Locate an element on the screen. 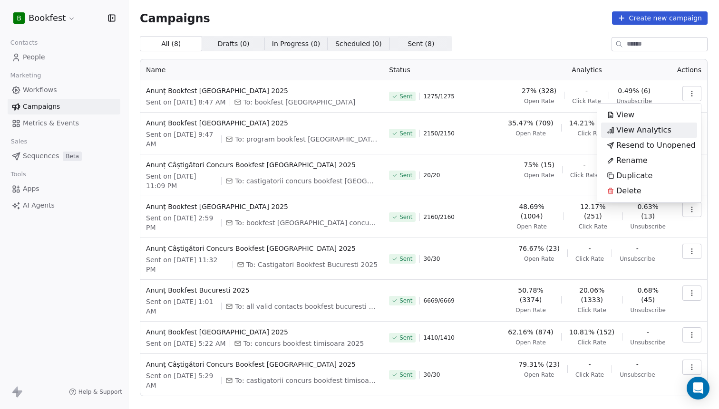 Image resolution: width=719 pixels, height=409 pixels. span: View is located at coordinates (625, 115).